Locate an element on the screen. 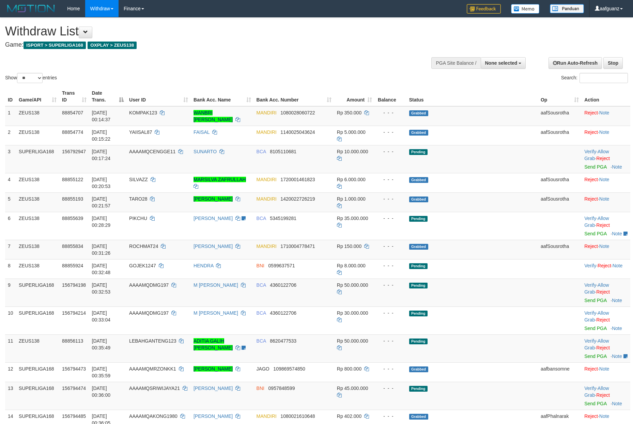 This screenshot has width=633, height=424. span: BNI is located at coordinates (260, 388).